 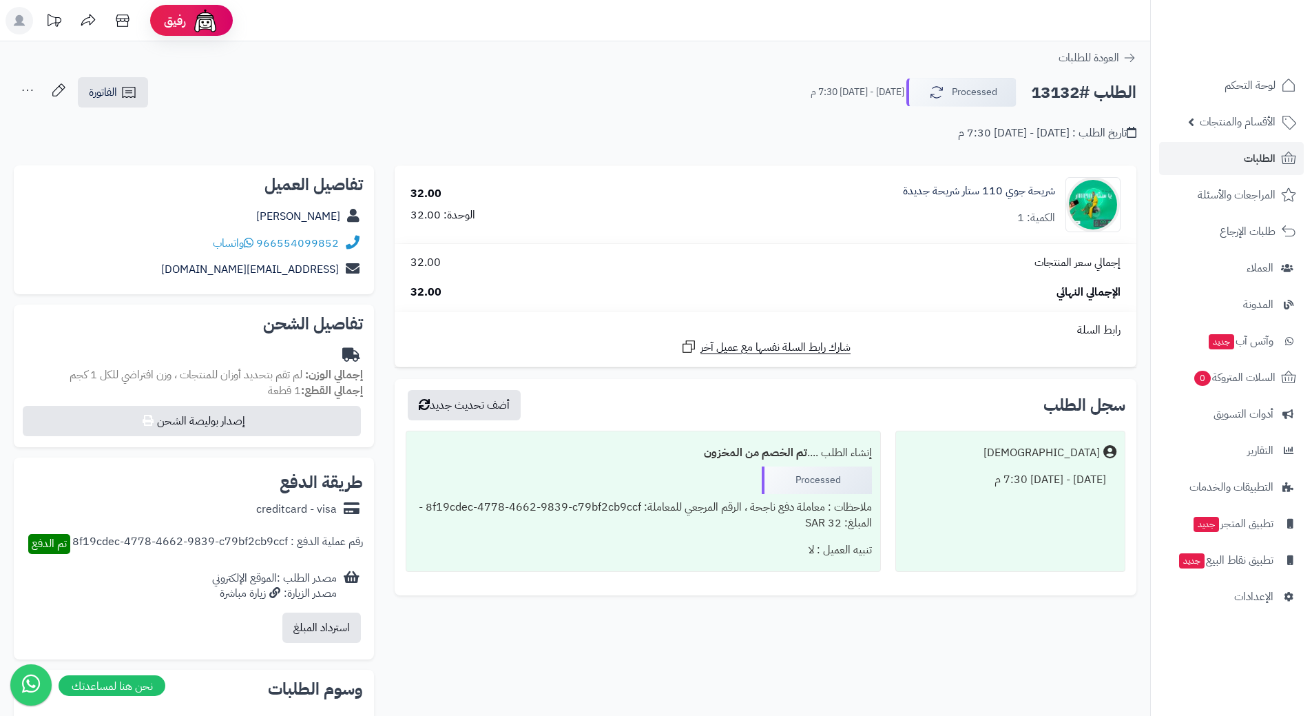 What do you see at coordinates (643, 453) in the screenshot?
I see `div: إنشاء الطلب ....` at bounding box center [643, 453].